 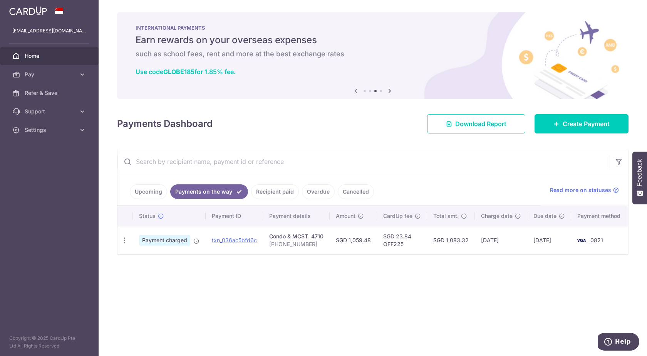 I want to click on span: Feedback, so click(x=640, y=173).